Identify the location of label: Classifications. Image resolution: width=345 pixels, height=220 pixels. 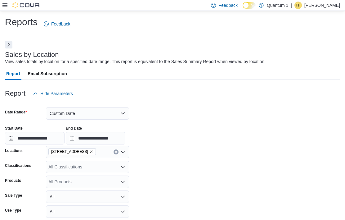
(18, 166).